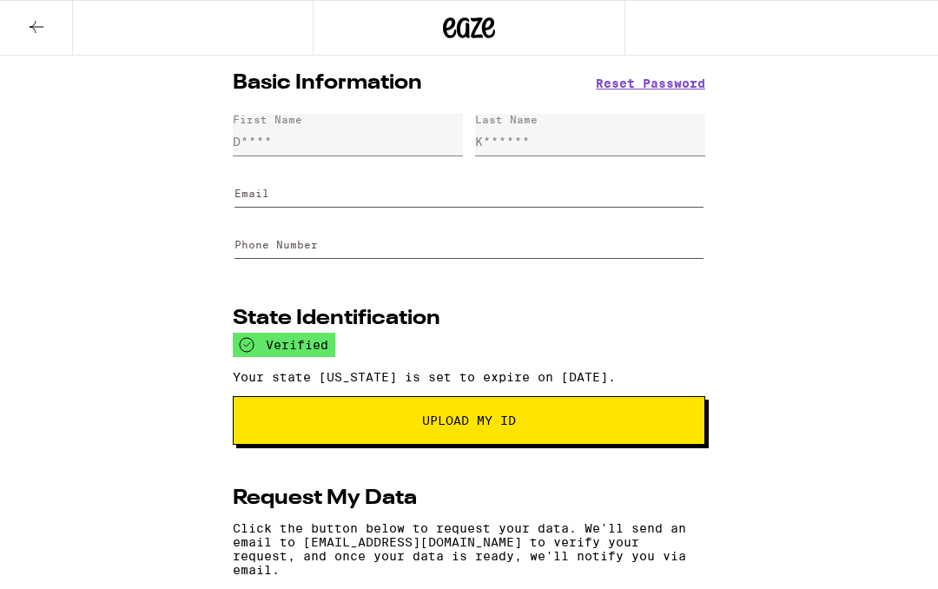 This screenshot has width=938, height=589. What do you see at coordinates (325, 499) in the screenshot?
I see `h2: Request My Data` at bounding box center [325, 499].